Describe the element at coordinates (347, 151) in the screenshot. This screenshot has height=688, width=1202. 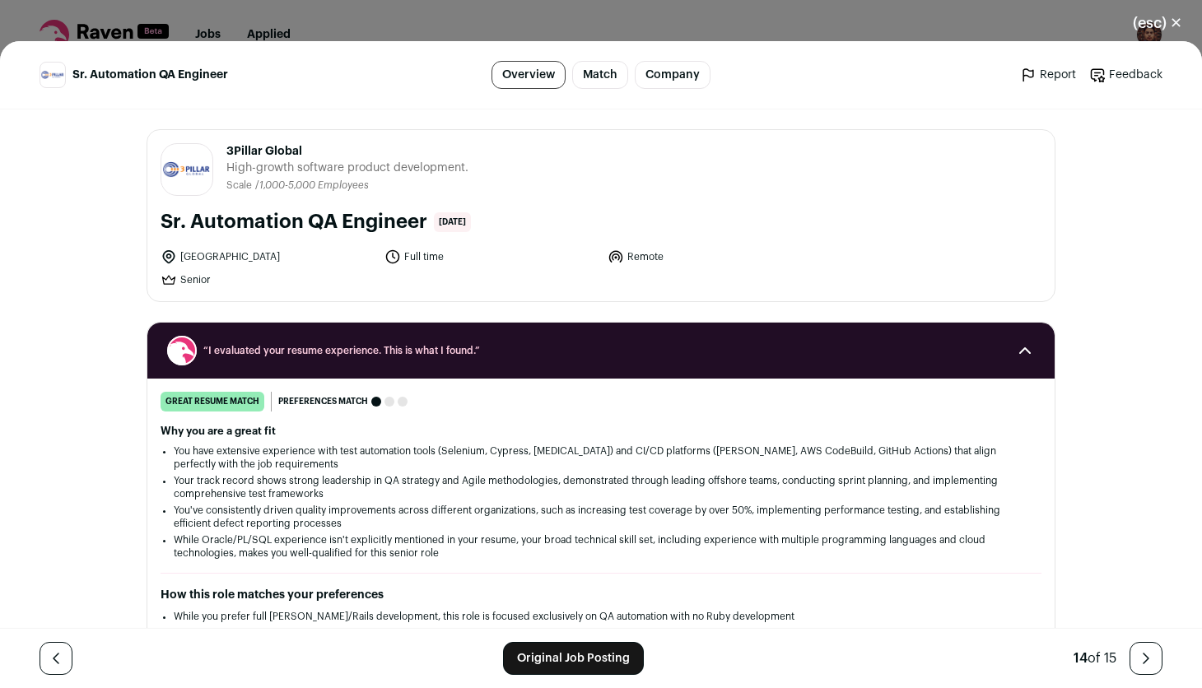
I see `span: 3Pillar Global` at that location.